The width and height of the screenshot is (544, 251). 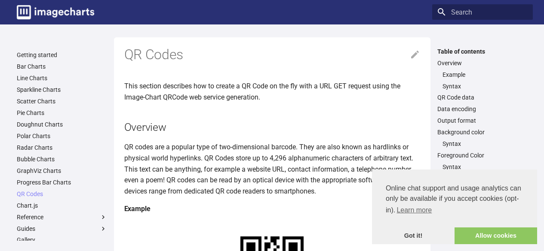 What do you see at coordinates (414, 211) in the screenshot?
I see `a: learn more about cookies` at bounding box center [414, 211].